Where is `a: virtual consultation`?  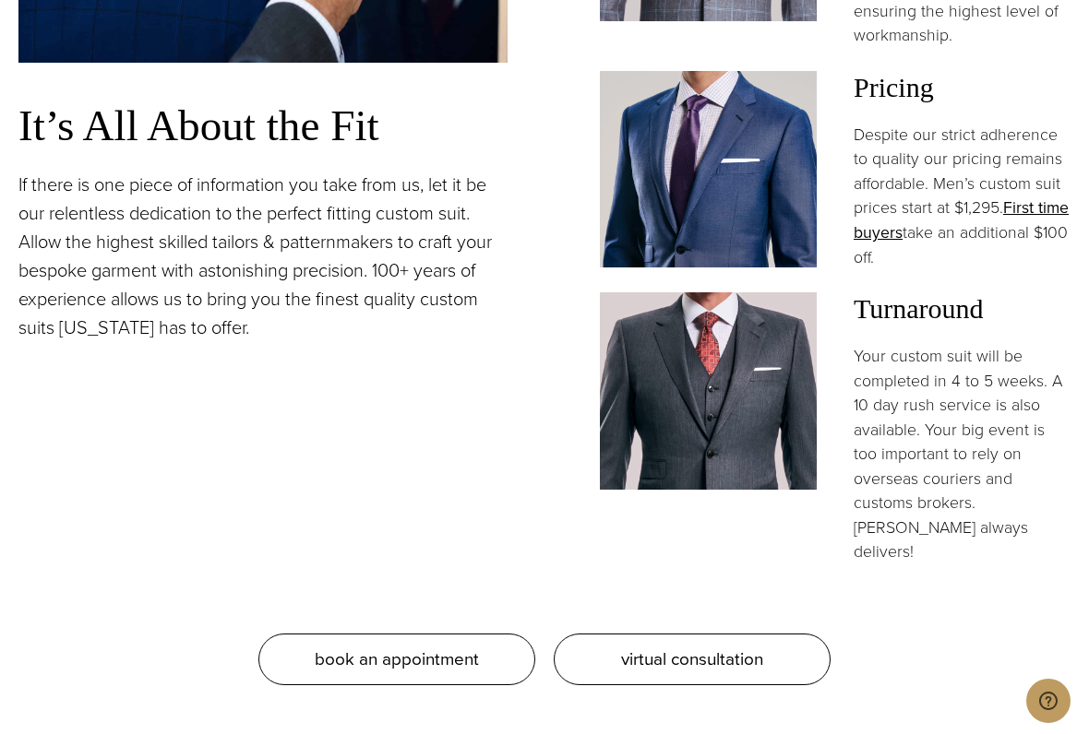
a: virtual consultation is located at coordinates (692, 660).